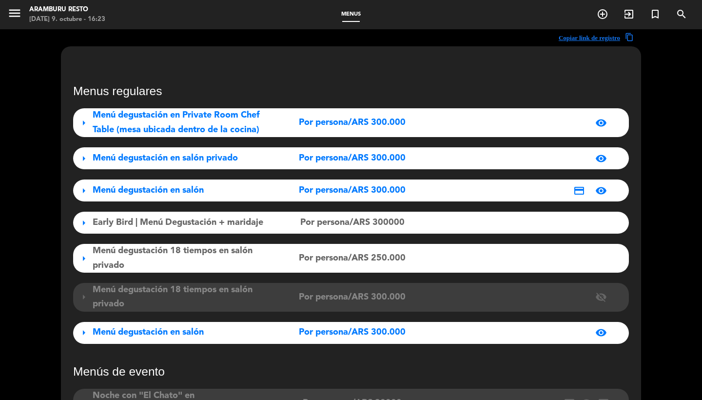  What do you see at coordinates (629, 14) in the screenshot?
I see `i: exit_to_app` at bounding box center [629, 14].